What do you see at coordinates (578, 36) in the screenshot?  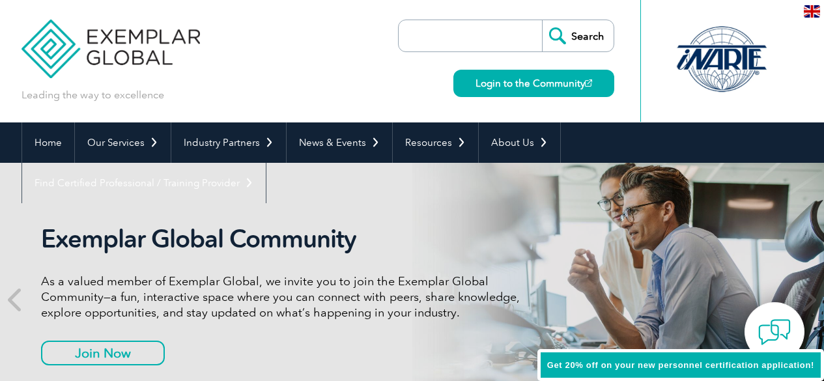 I see `input: Search` at bounding box center [578, 36].